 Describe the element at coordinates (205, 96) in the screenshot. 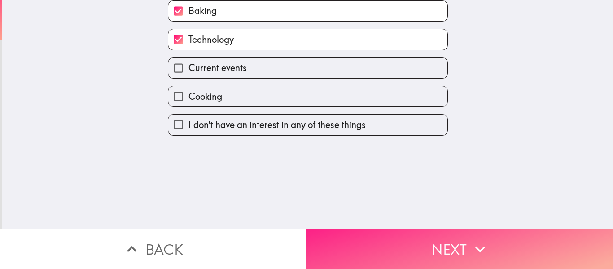

I see `span: Cooking` at that location.